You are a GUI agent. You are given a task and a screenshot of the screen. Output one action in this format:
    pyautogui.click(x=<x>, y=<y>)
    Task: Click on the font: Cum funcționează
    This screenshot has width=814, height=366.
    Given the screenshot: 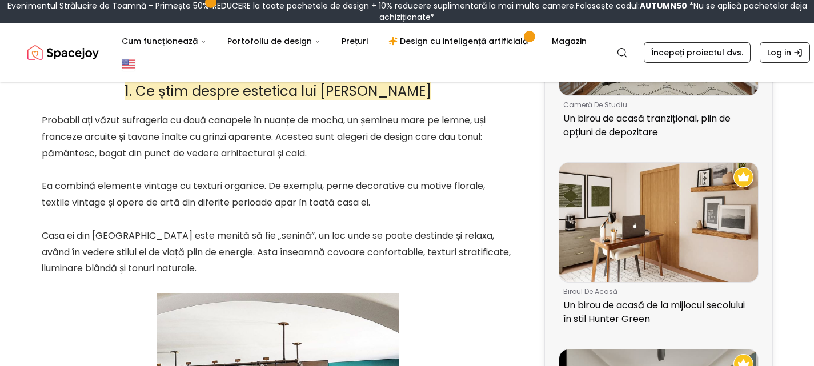 What is the action you would take?
    pyautogui.click(x=159, y=41)
    